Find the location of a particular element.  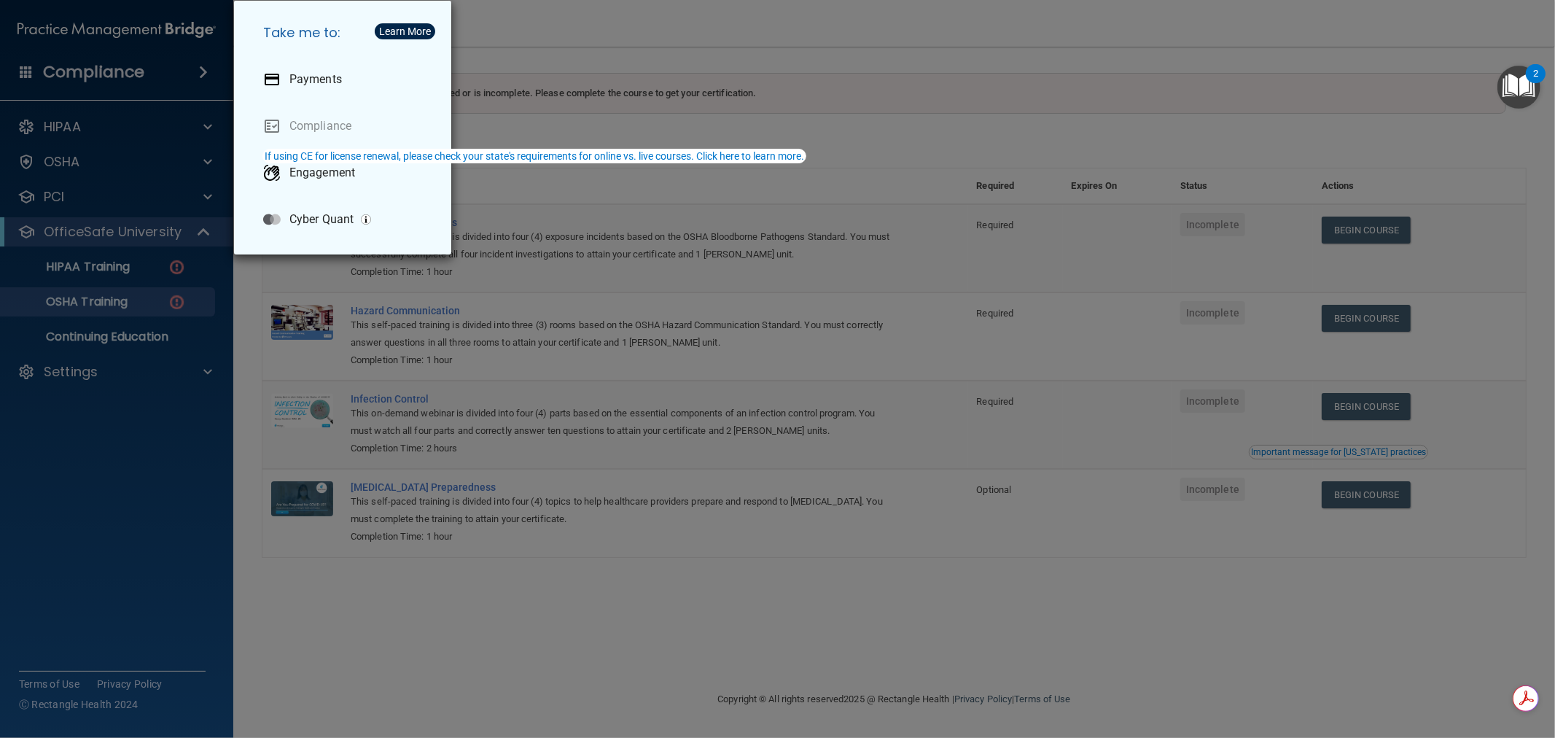

a: Payments is located at coordinates (346, 79).